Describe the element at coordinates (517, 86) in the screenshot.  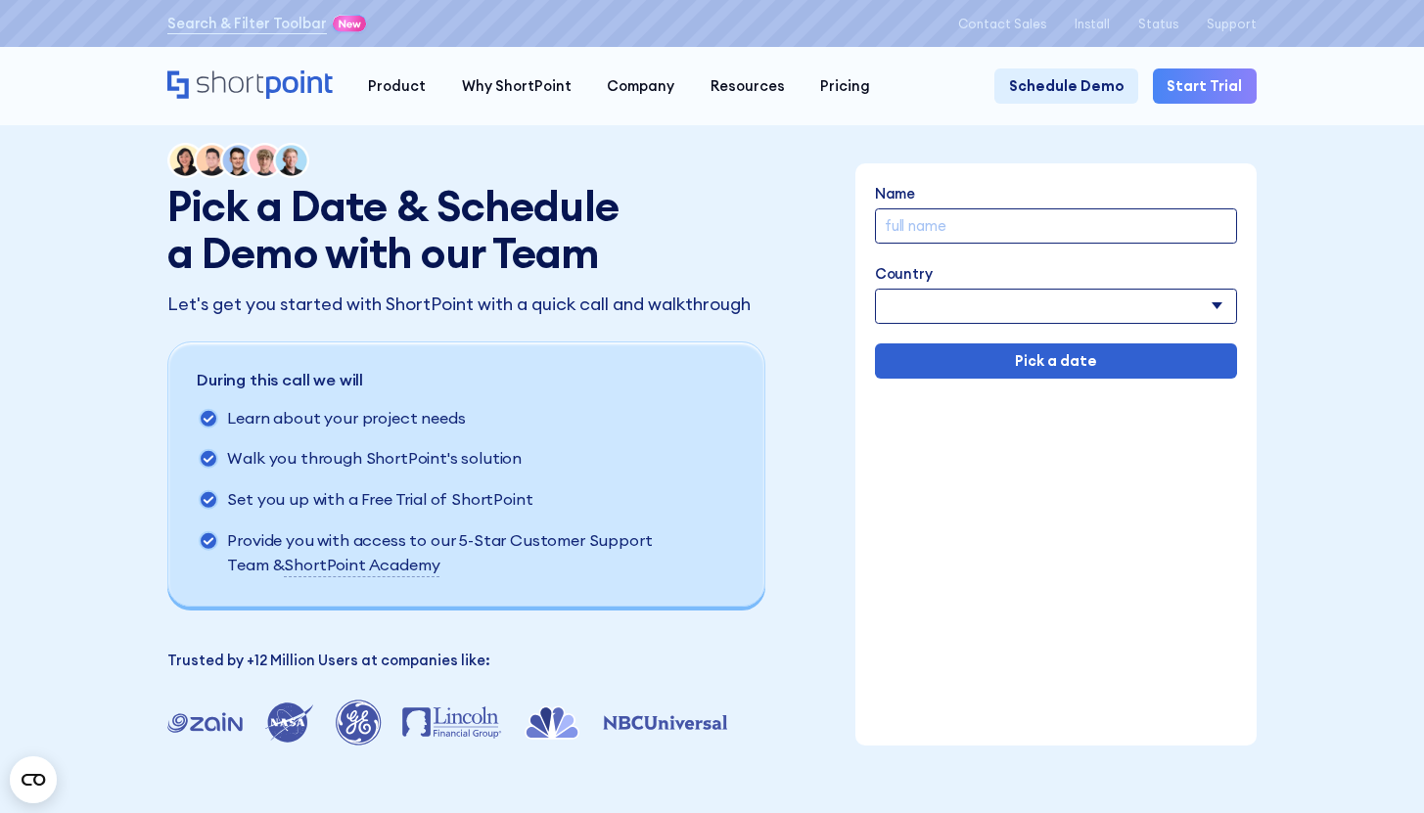
I see `a: Why ShortPoint` at that location.